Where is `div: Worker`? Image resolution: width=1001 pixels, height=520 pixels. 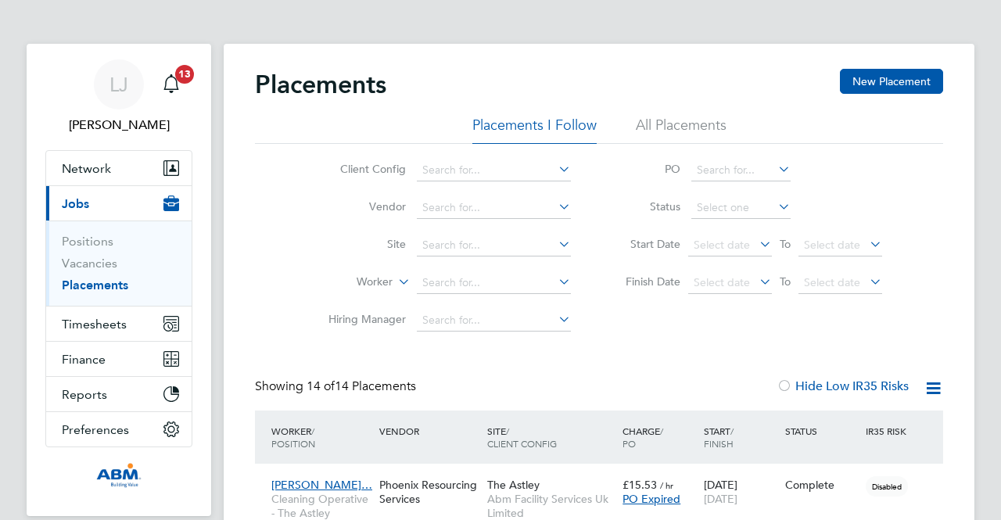 div: Worker is located at coordinates (321, 437).